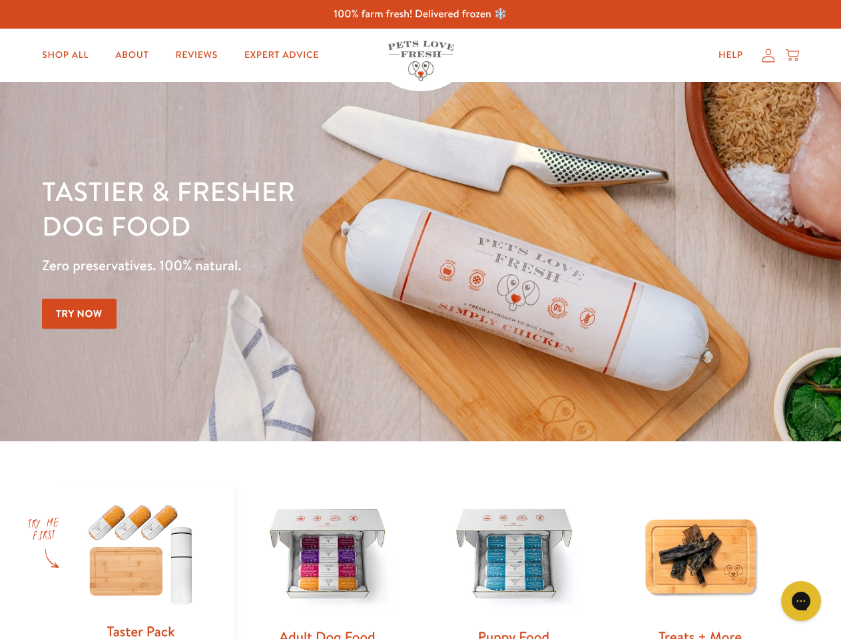  What do you see at coordinates (27, 25) in the screenshot?
I see `button: Open gorgias live chat` at bounding box center [27, 25].